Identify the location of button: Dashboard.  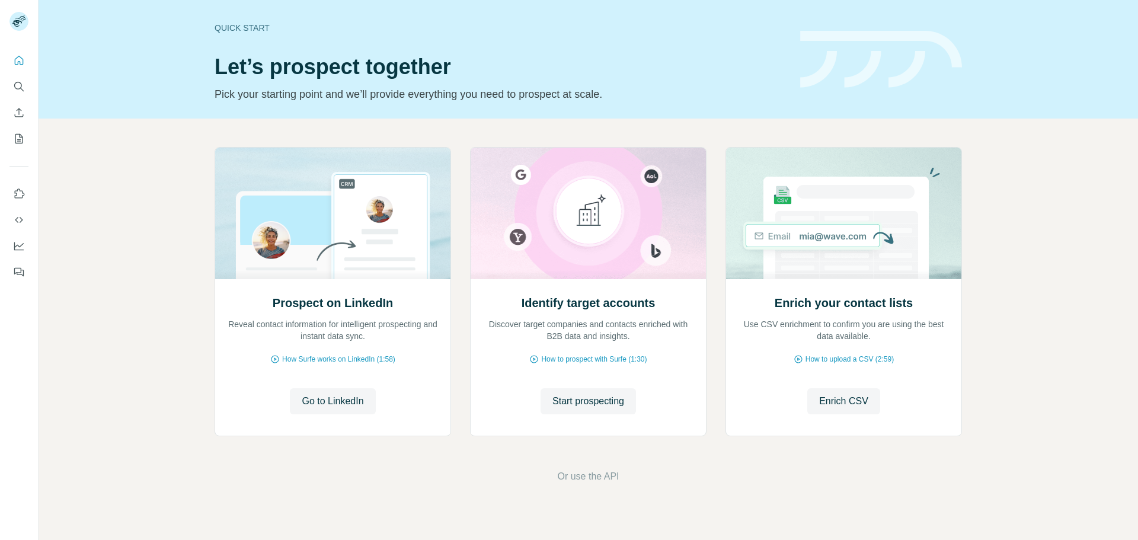
(19, 246).